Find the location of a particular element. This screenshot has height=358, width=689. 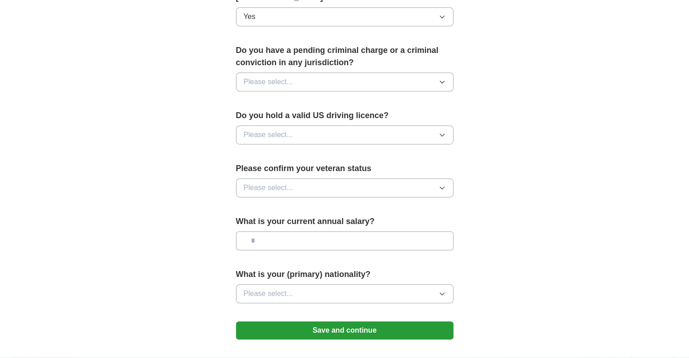

label: What is your (primary) nationality? is located at coordinates (345, 274).